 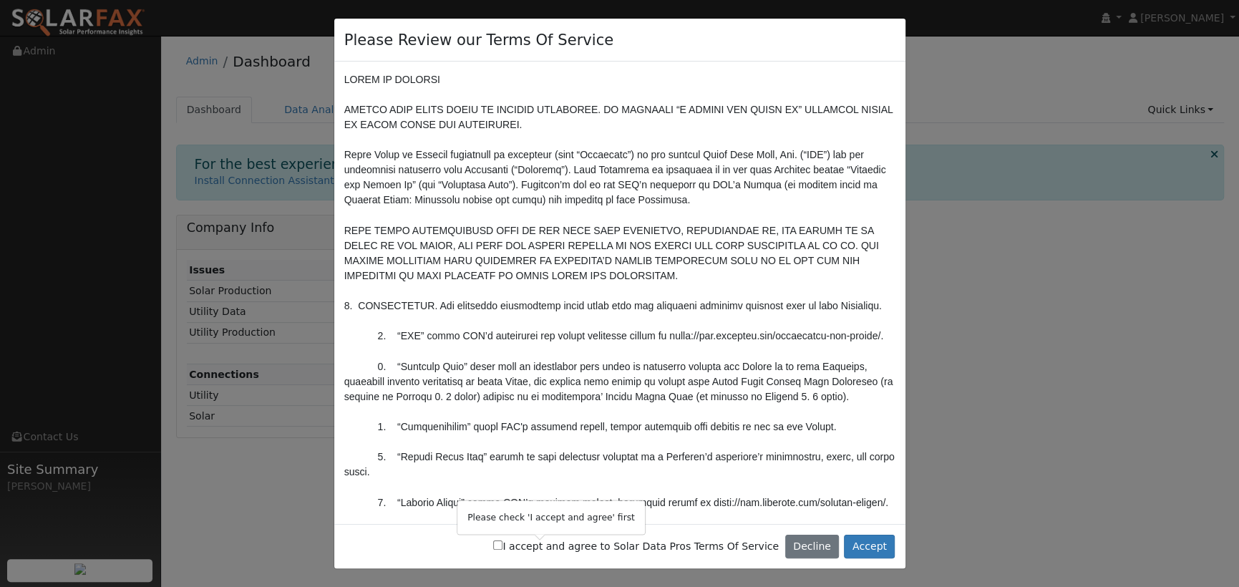 I want to click on button: Accept, so click(x=869, y=547).